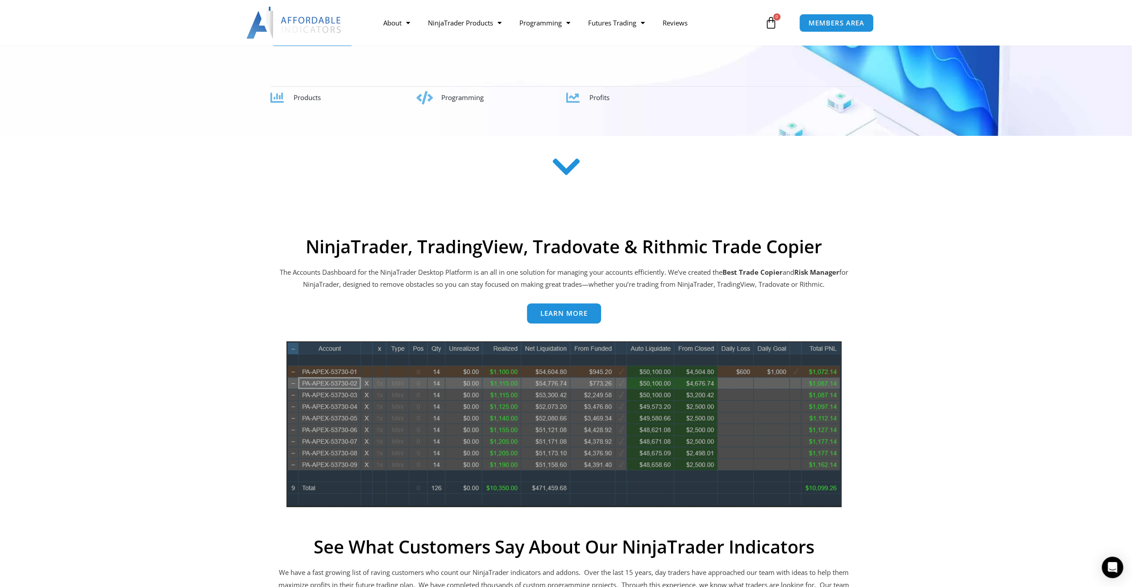 This screenshot has height=587, width=1132. Describe the element at coordinates (564, 313) in the screenshot. I see `a: Learn more` at that location.